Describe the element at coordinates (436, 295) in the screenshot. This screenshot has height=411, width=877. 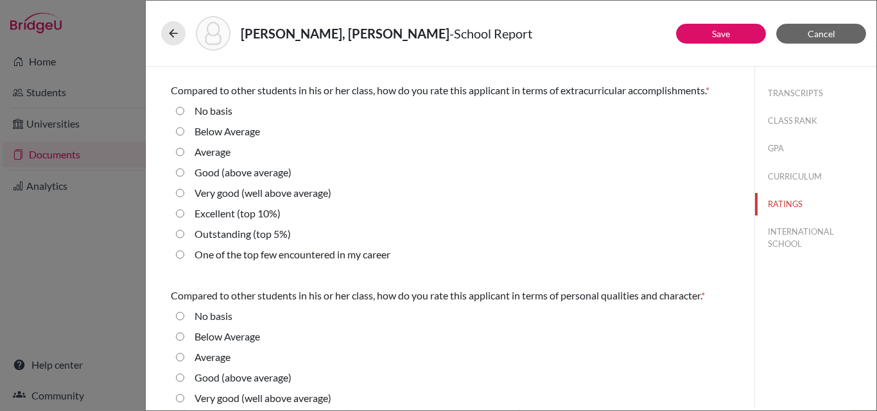
I see `span: Compared to other students in his or her class, how do you rate this applicant in terms of person...` at that location.